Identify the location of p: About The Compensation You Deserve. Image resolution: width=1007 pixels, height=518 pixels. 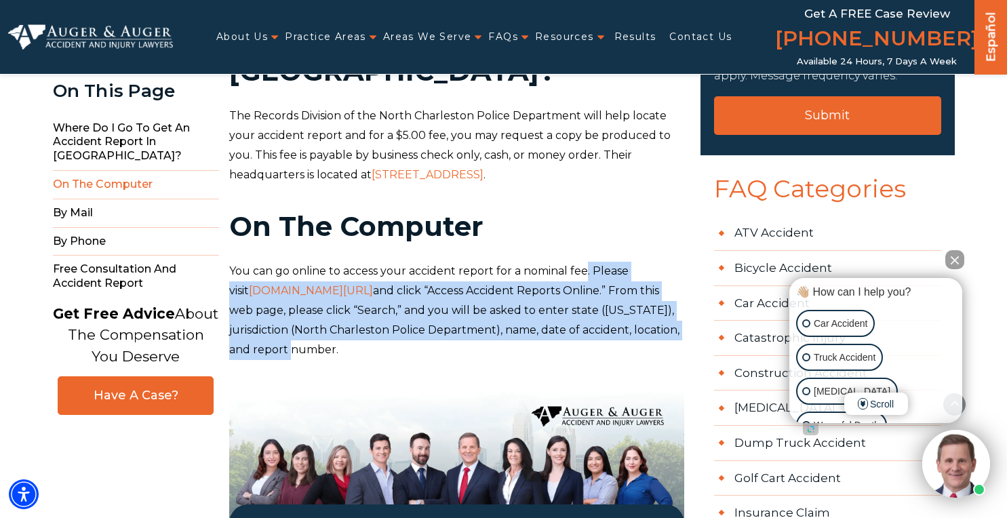
(136, 335).